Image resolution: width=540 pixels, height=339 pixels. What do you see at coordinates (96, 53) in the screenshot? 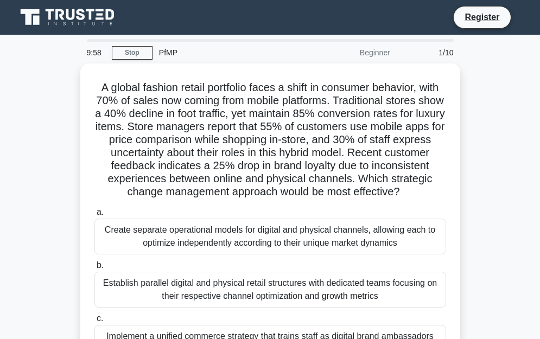
I see `div: 9:58` at bounding box center [96, 53].